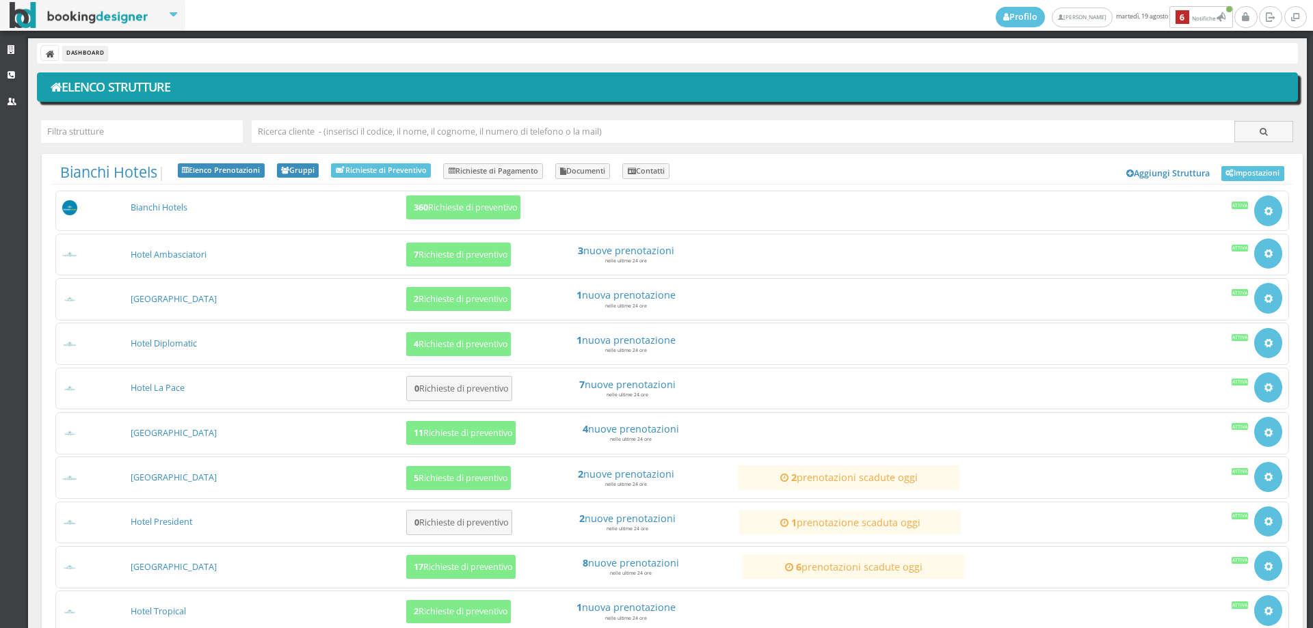  What do you see at coordinates (70, 478) in the screenshot?
I see `img: d1a594307d3611ed9c9d0608f5526cb6_max100.png` at bounding box center [70, 478].